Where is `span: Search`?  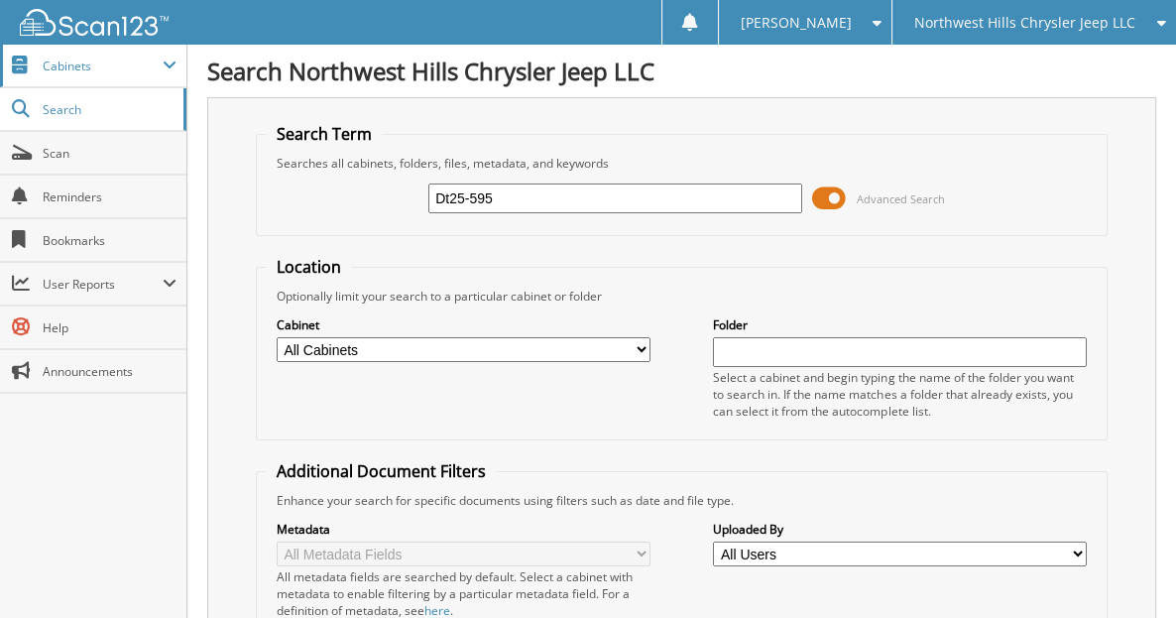
span: Search is located at coordinates (108, 109).